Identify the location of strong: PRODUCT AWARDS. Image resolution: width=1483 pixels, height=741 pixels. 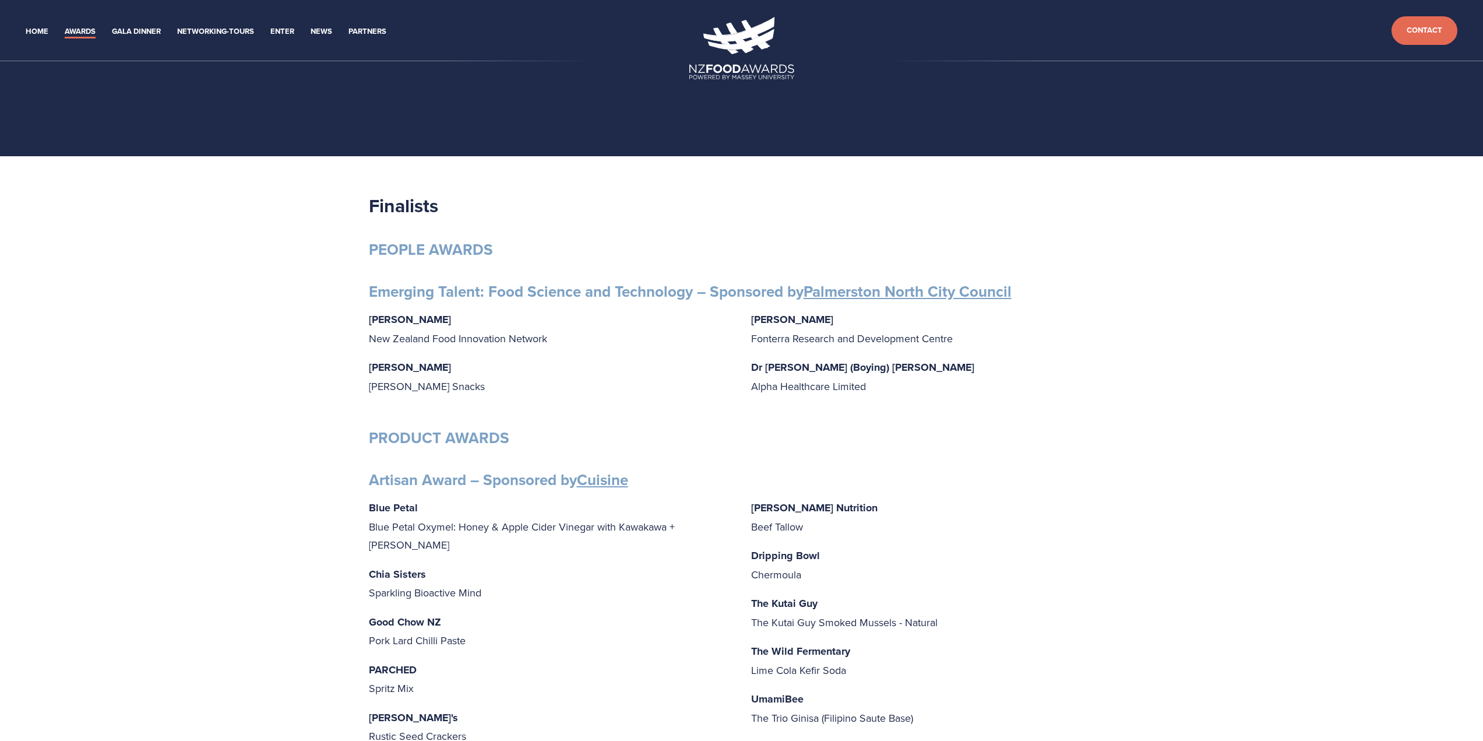
(439, 438).